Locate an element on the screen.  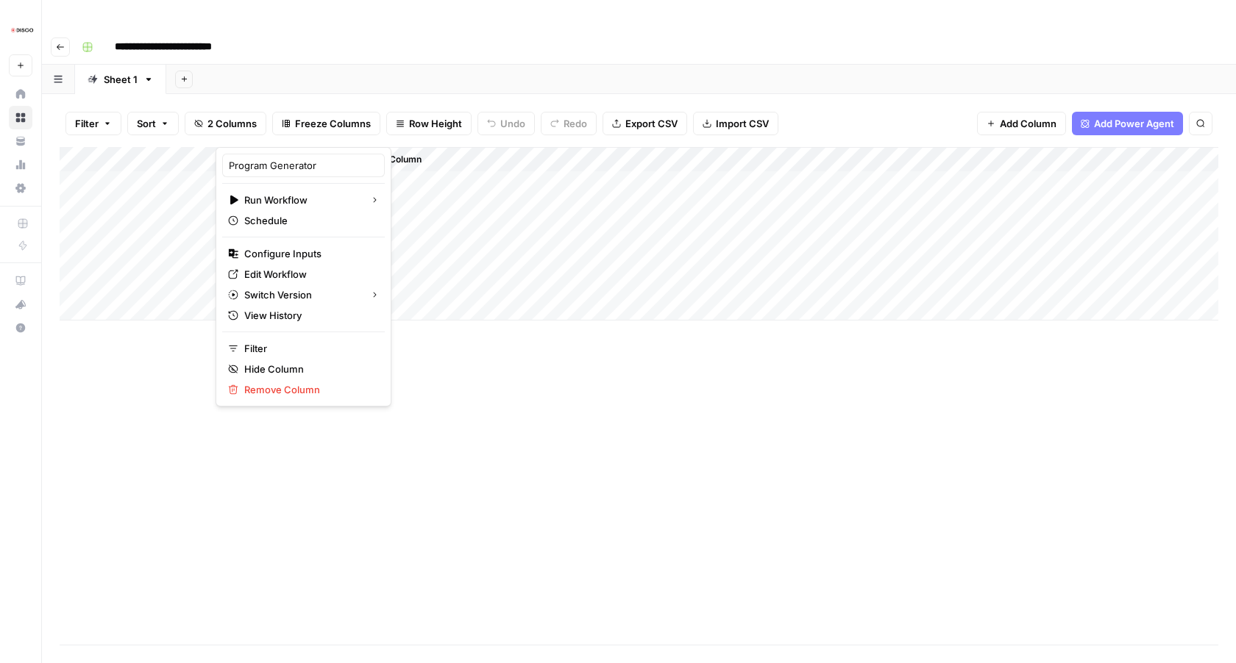
button: What's new? is located at coordinates (21, 305).